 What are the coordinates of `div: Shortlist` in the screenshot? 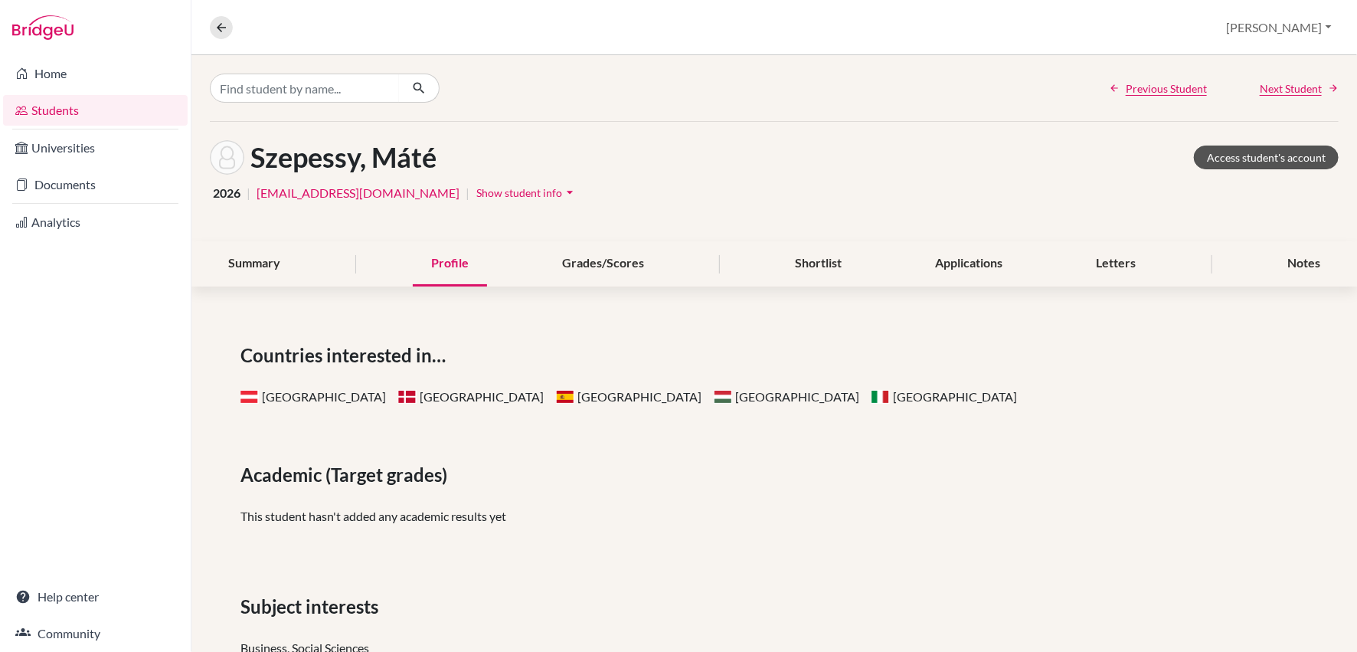 It's located at (818, 263).